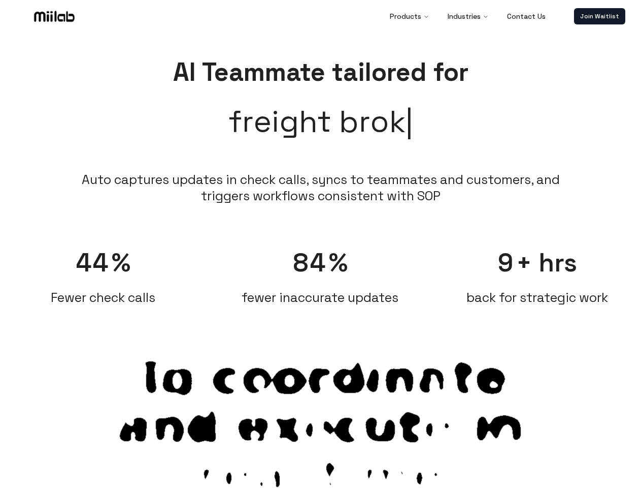 The width and height of the screenshot is (641, 488). What do you see at coordinates (527, 16) in the screenshot?
I see `a: Contact Us` at bounding box center [527, 16].